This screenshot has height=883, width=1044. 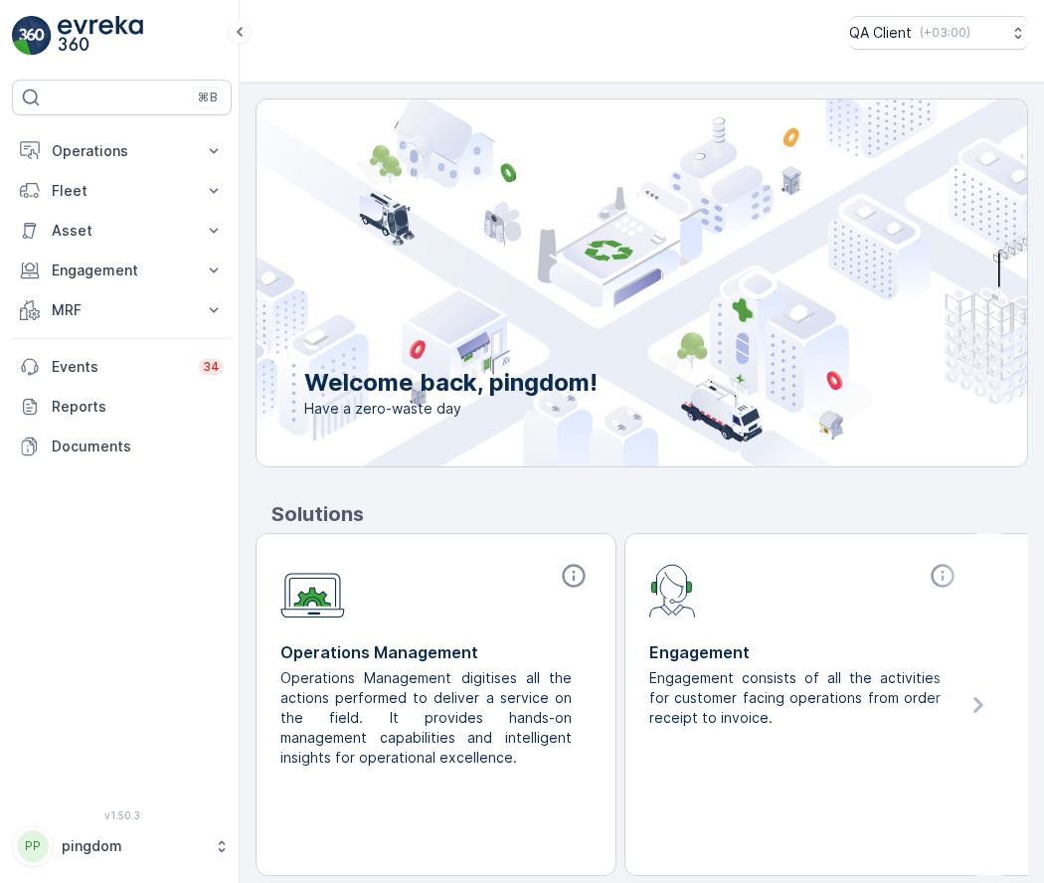 What do you see at coordinates (121, 310) in the screenshot?
I see `button: MRF` at bounding box center [121, 310].